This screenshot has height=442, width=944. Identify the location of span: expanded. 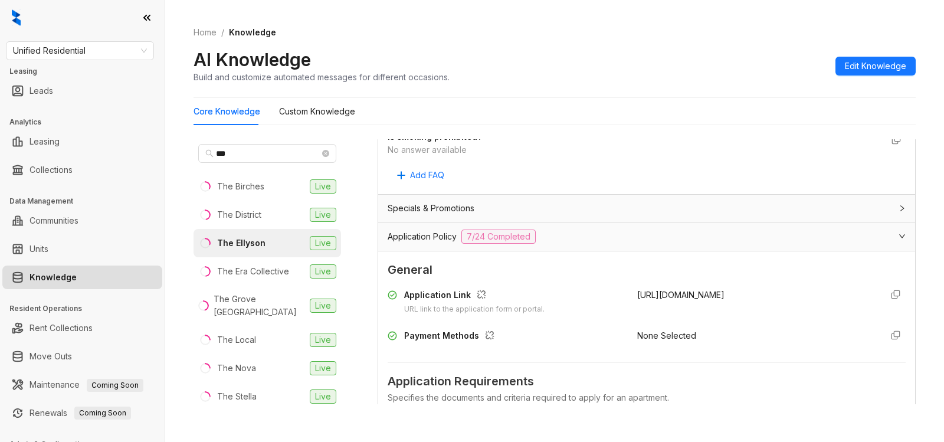
(902, 236).